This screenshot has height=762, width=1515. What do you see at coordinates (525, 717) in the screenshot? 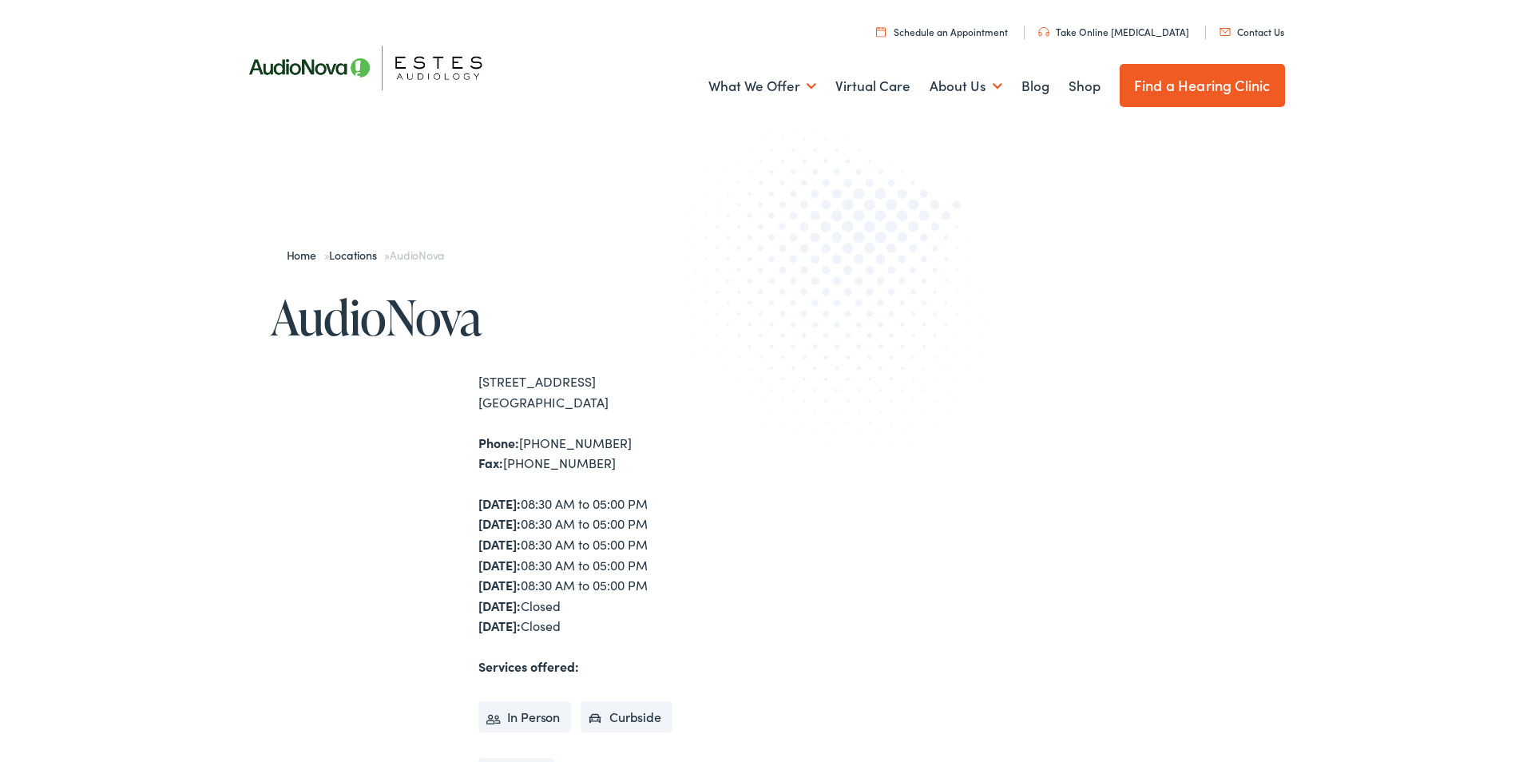
I see `li: In Person` at bounding box center [525, 717].